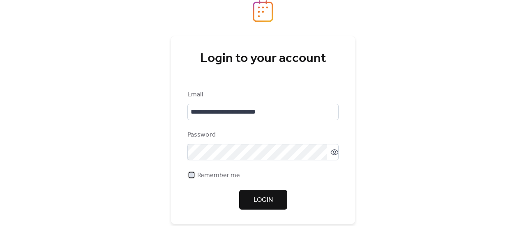 Image resolution: width=526 pixels, height=226 pixels. Describe the element at coordinates (263, 200) in the screenshot. I see `span: Login` at that location.